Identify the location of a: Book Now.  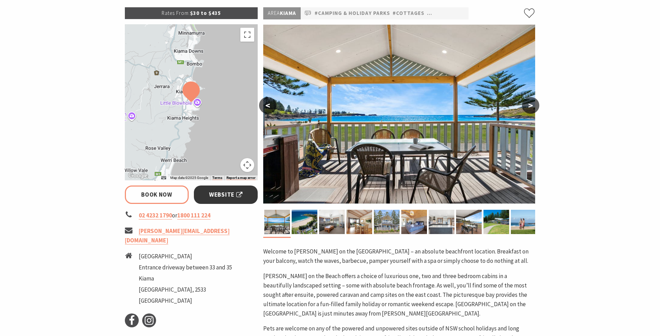
(157, 195).